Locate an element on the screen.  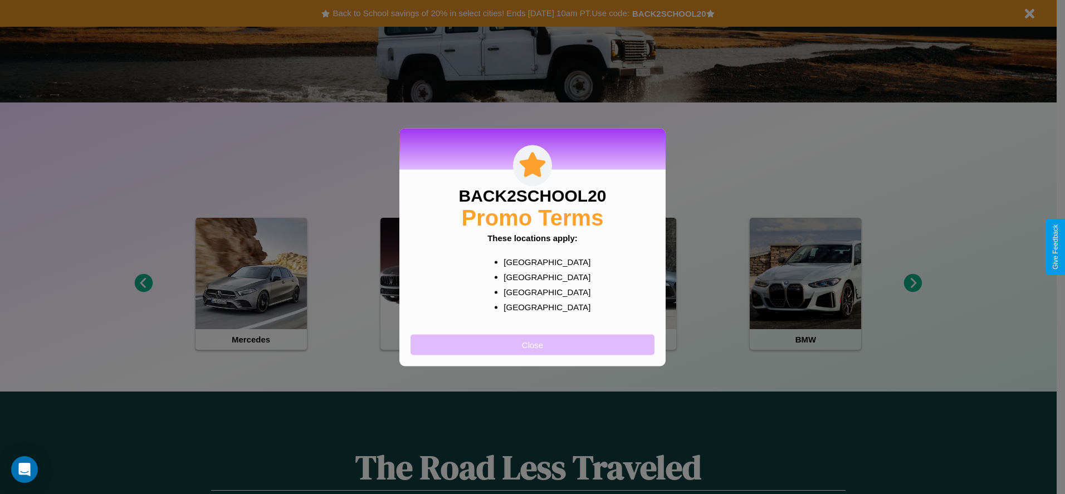
button: Close is located at coordinates (532, 344).